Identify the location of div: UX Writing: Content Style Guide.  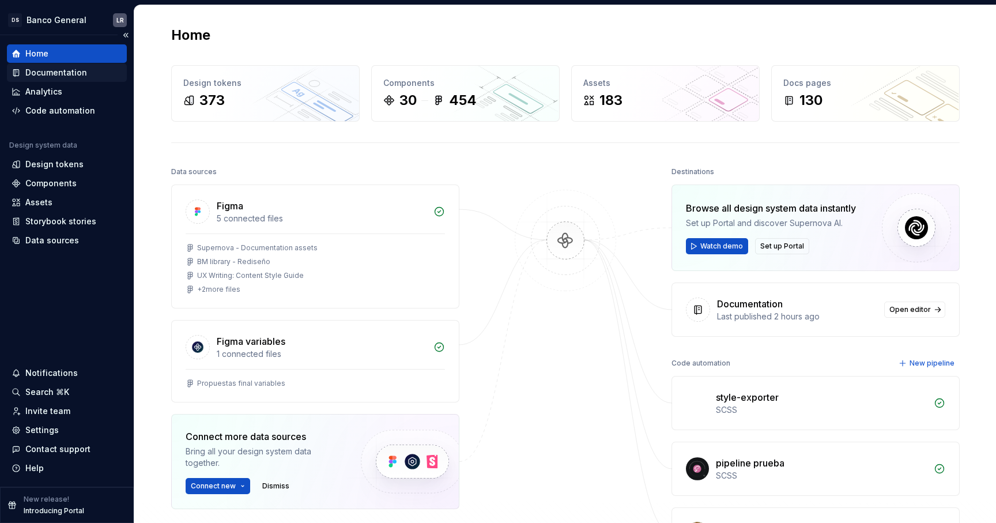
(250, 275).